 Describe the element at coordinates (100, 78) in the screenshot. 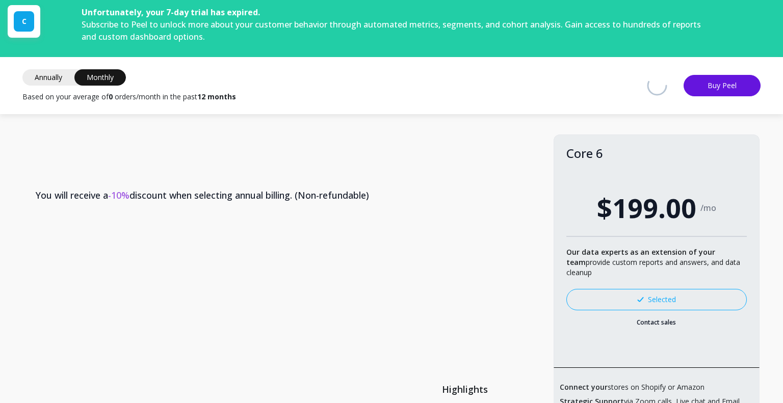

I see `span: Monthly` at that location.